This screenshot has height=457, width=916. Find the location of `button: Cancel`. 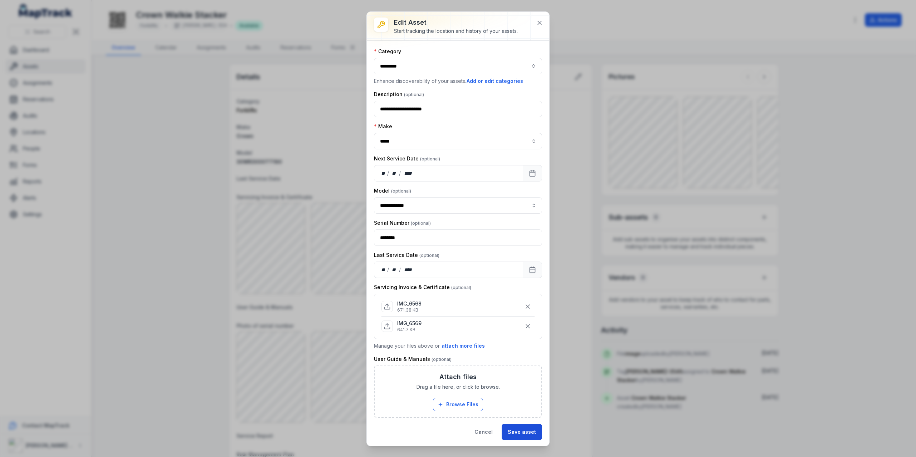

button: Cancel is located at coordinates (483, 432).